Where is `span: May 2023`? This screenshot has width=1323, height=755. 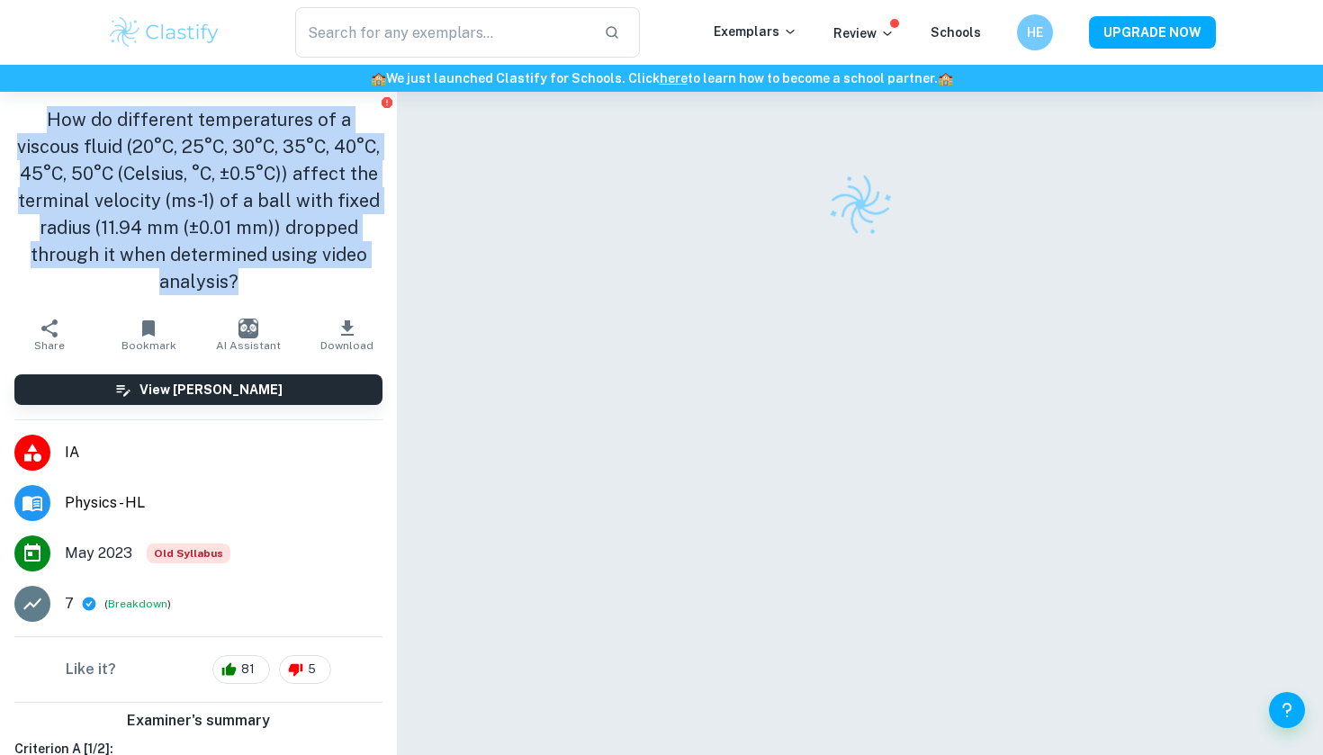 span: May 2023 is located at coordinates (98, 553).